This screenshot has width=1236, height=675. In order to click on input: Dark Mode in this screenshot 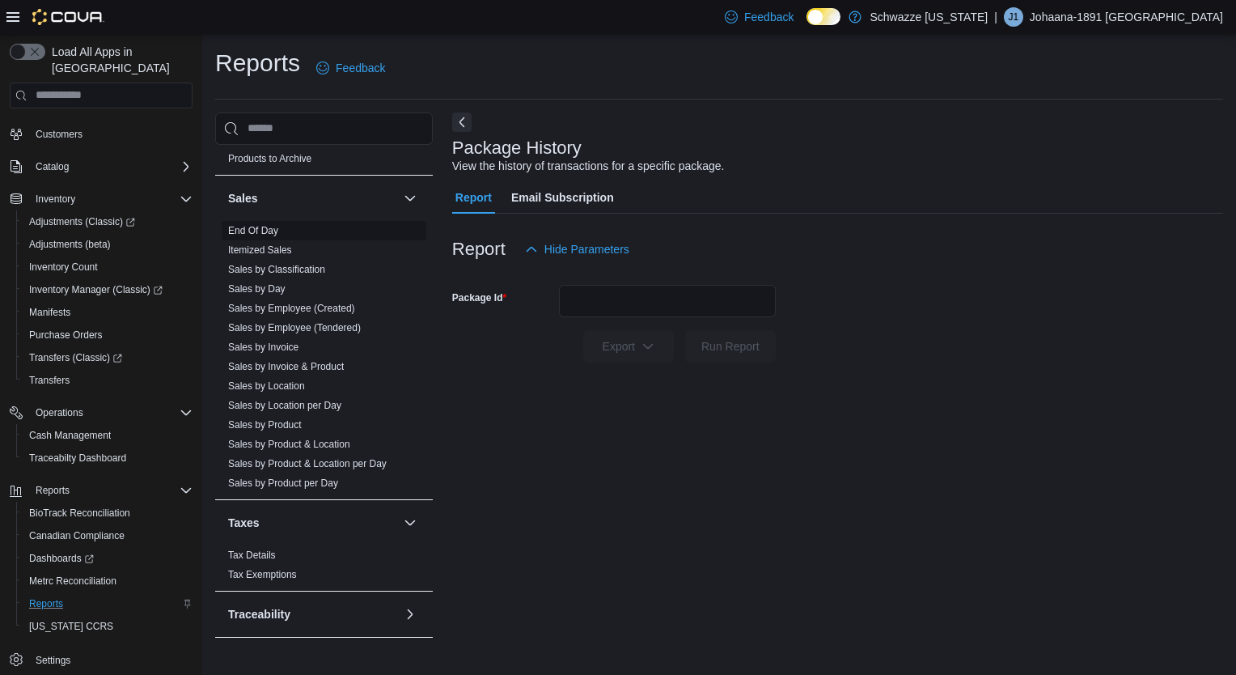, I will do `click(824, 16)`.